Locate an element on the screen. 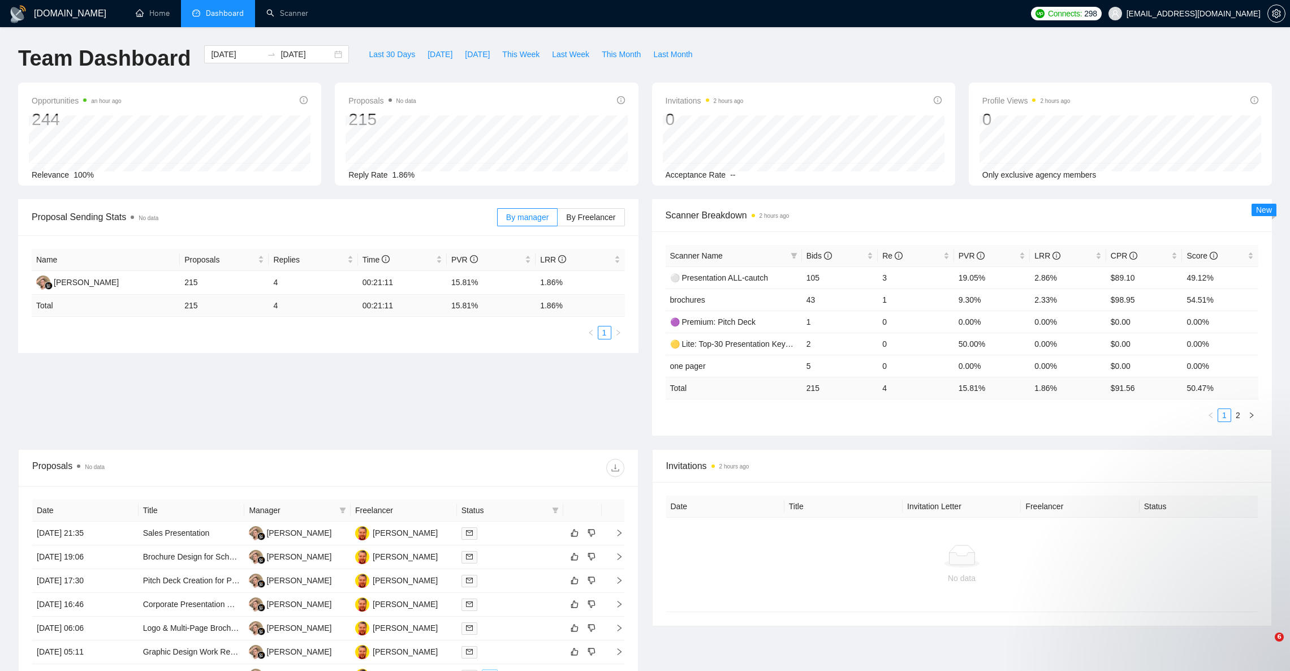 The height and width of the screenshot is (671, 1290). span: PVR is located at coordinates (464, 260).